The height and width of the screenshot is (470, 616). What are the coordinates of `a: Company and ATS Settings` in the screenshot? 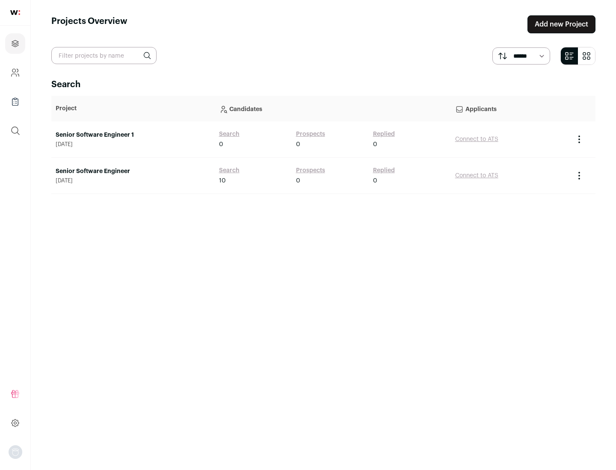 It's located at (15, 73).